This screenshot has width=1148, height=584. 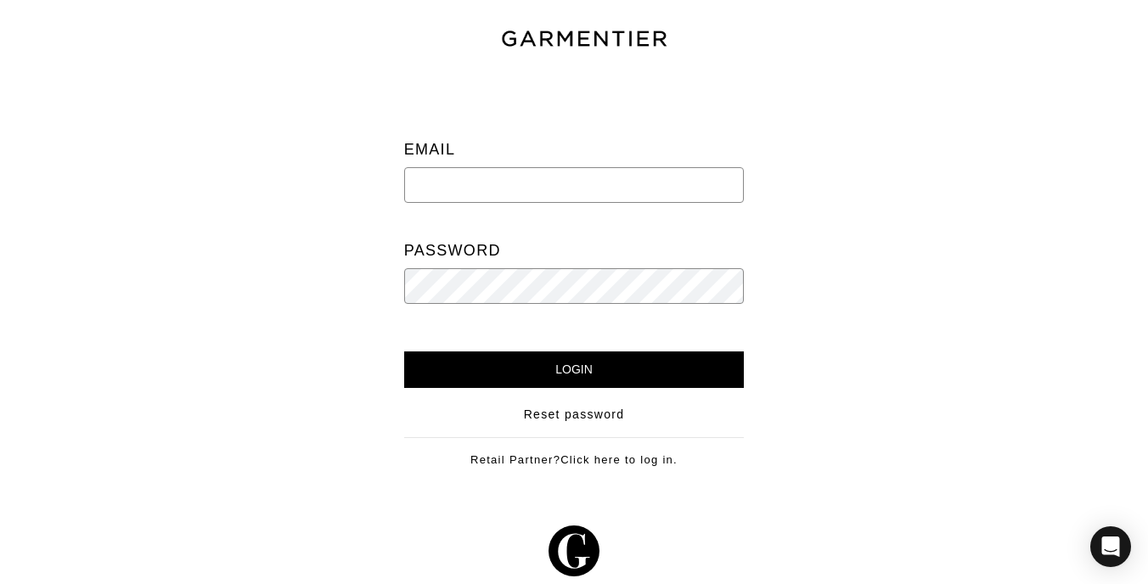 I want to click on label: Email, so click(x=430, y=149).